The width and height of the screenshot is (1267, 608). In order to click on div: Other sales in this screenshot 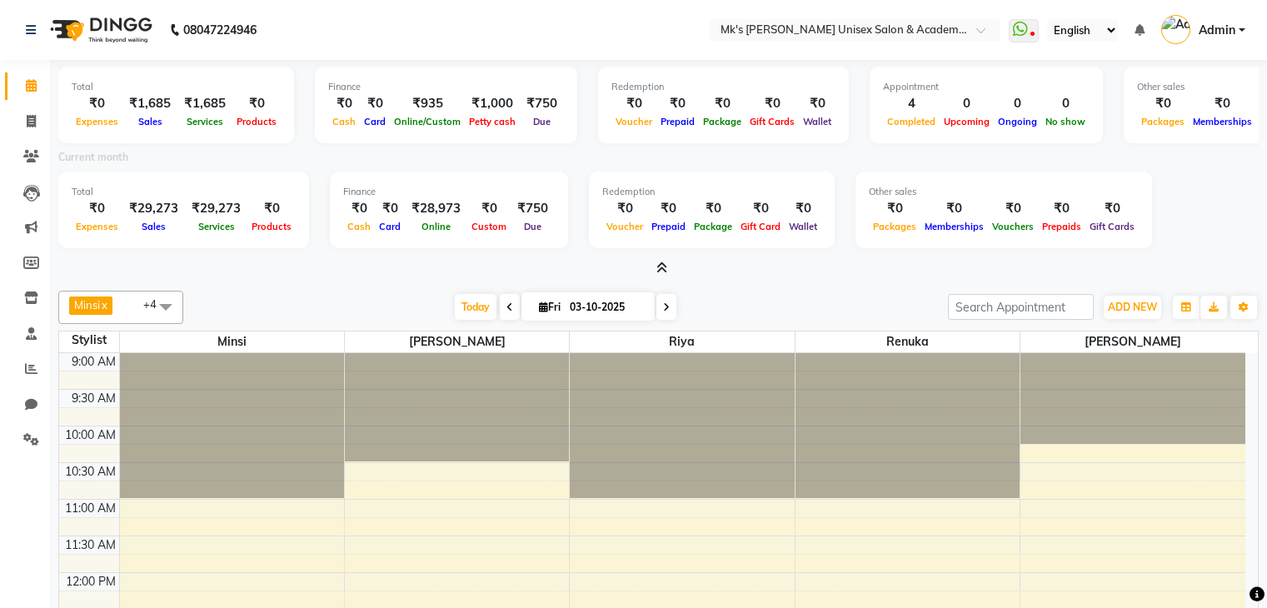, I will do `click(1004, 192)`.